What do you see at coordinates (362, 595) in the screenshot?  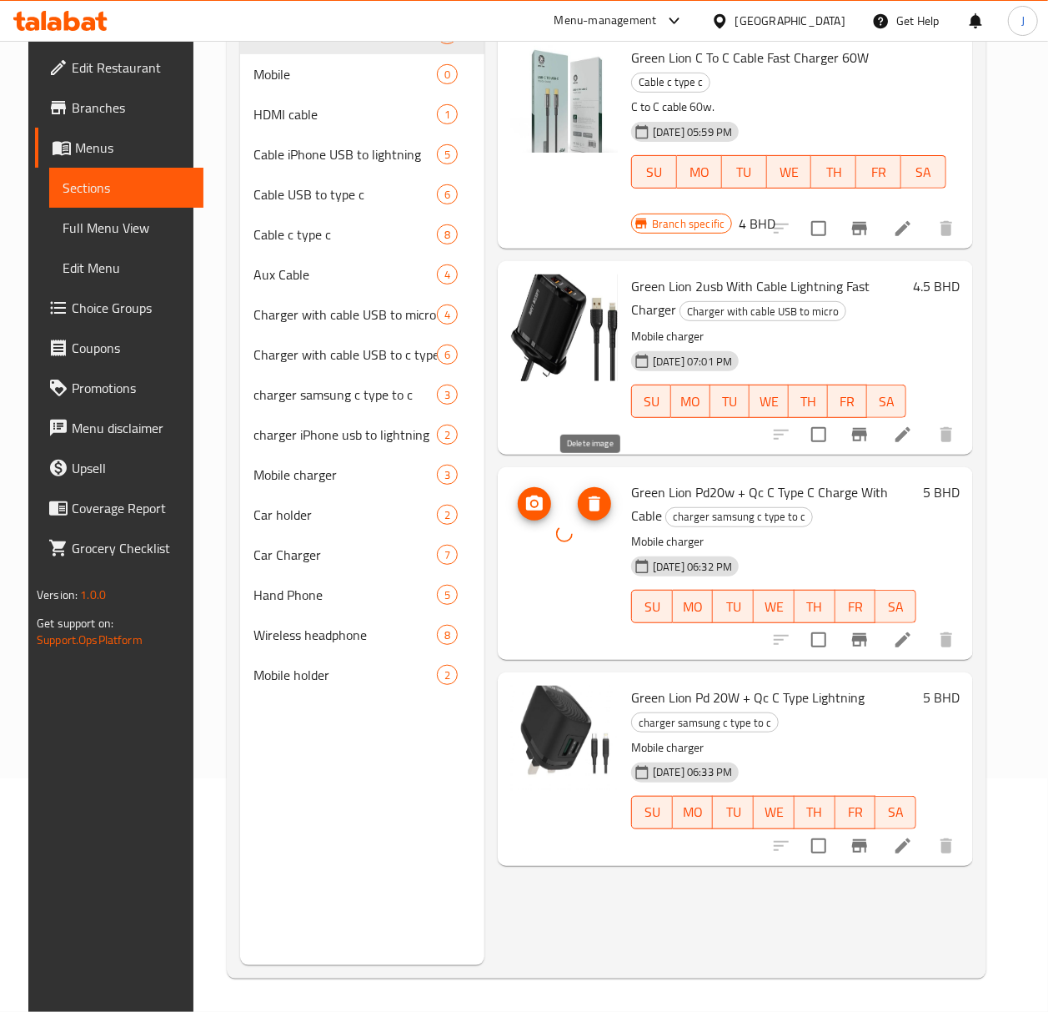 I see `div: Hand Phone5` at bounding box center [362, 595].